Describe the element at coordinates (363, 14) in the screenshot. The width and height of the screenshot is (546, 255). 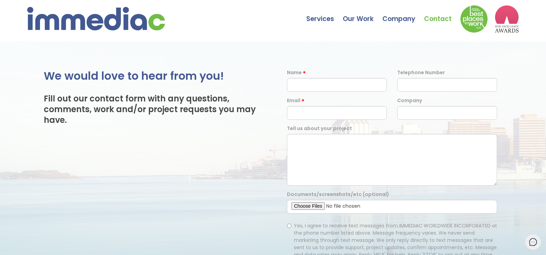
I see `a: Our Work` at that location.